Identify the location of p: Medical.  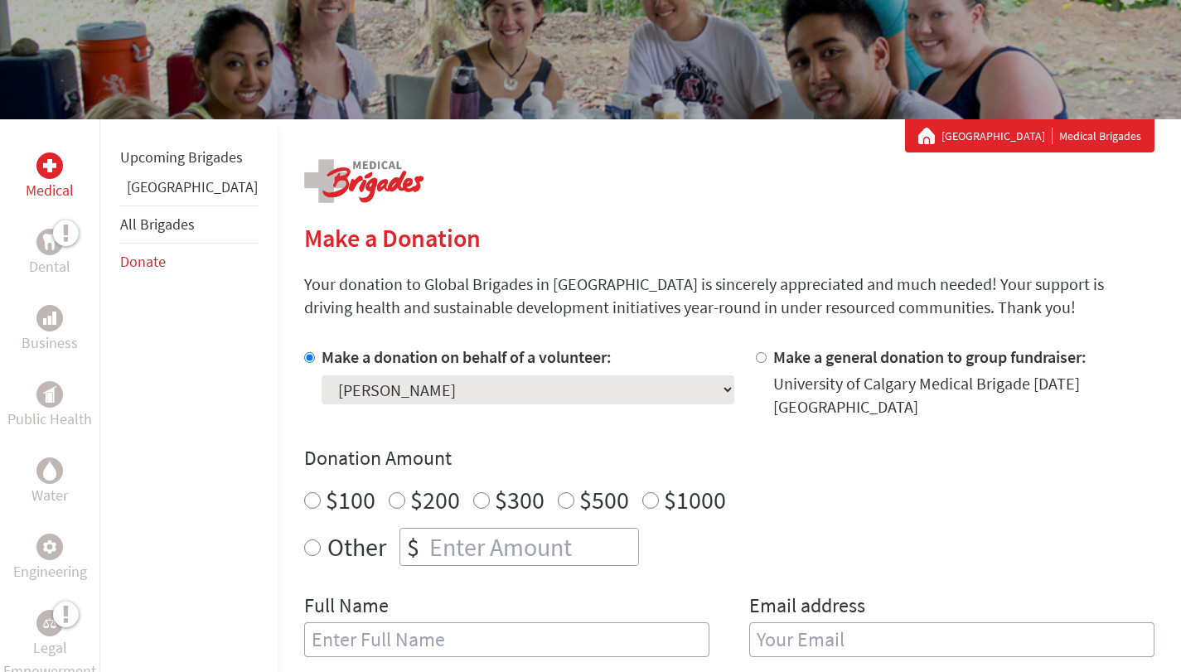
(50, 191).